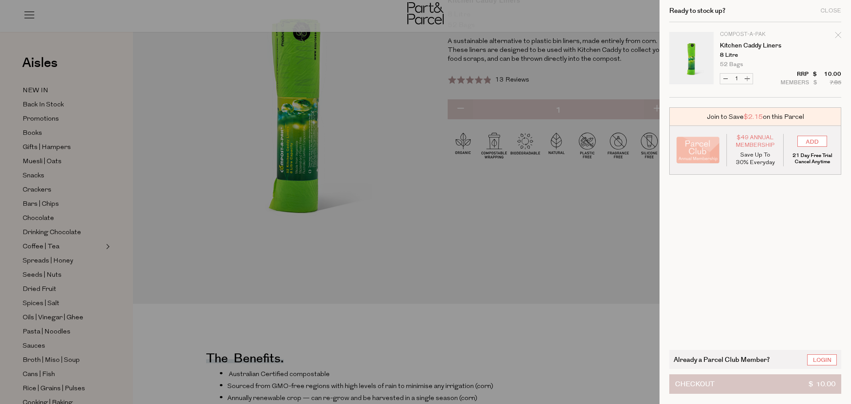 This screenshot has width=851, height=404. What do you see at coordinates (838, 36) in the screenshot?
I see `div: Remove Kitchen Caddy Liners` at bounding box center [838, 36].